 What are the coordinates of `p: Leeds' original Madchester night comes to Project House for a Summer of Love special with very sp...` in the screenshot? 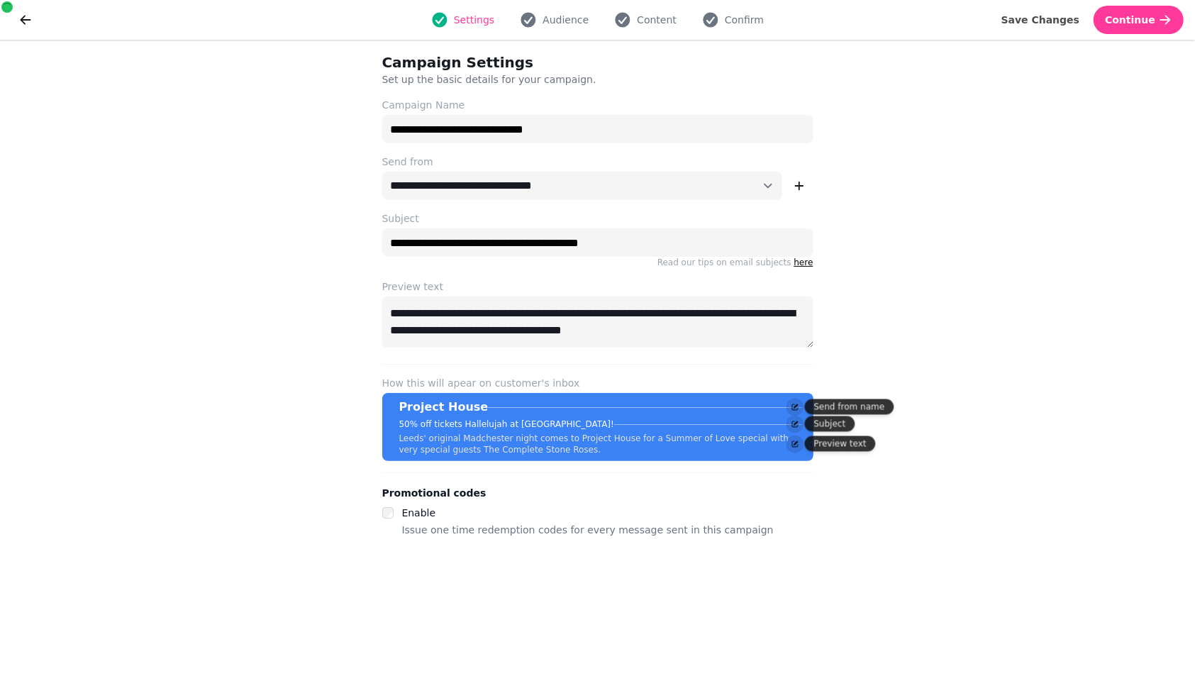 It's located at (601, 444).